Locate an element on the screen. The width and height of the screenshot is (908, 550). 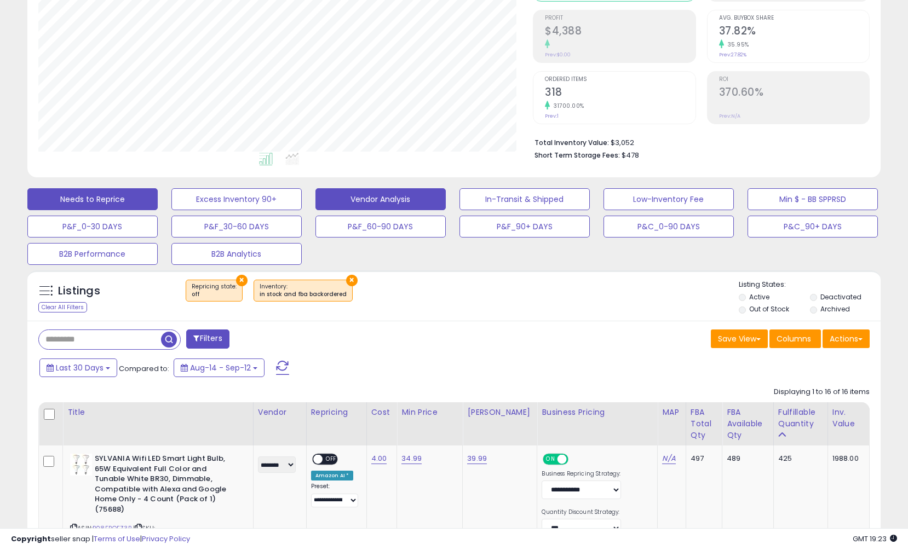
li: $3,052 is located at coordinates (698, 142).